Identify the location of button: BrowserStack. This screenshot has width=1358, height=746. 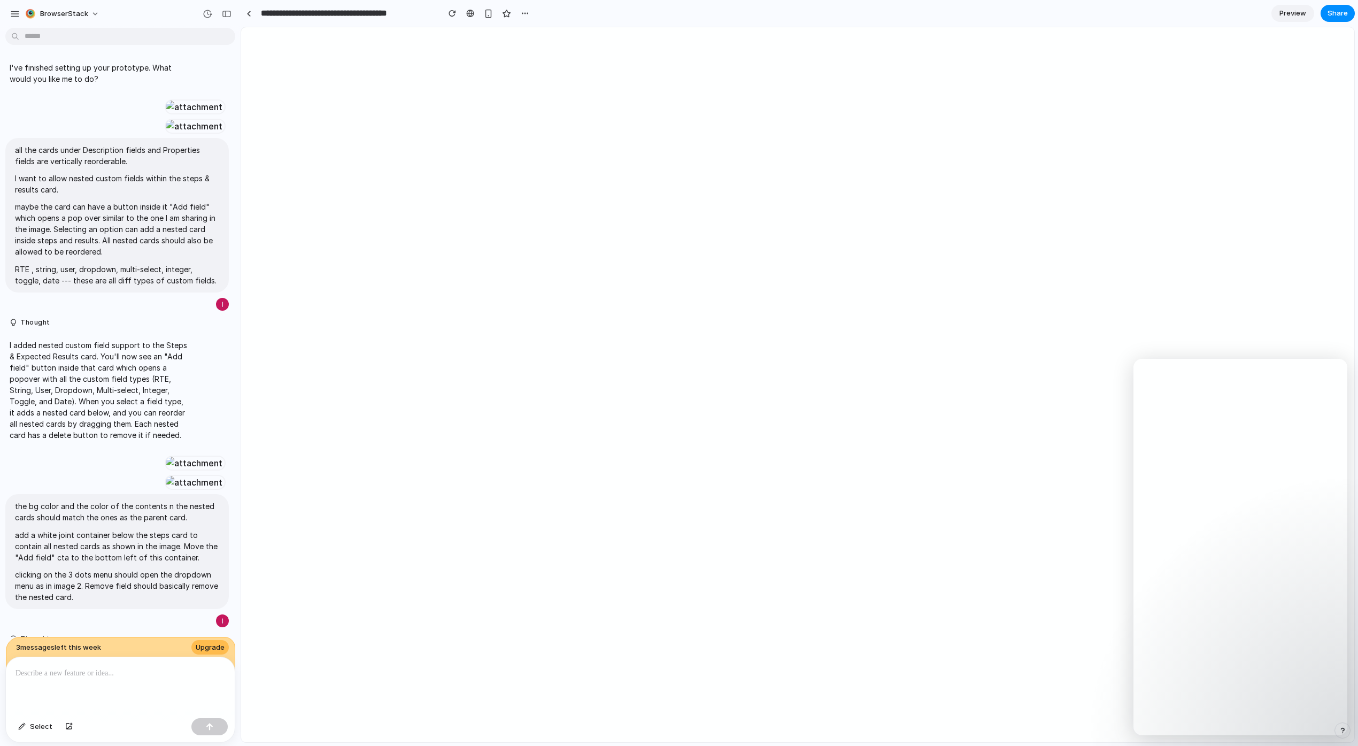
(63, 14).